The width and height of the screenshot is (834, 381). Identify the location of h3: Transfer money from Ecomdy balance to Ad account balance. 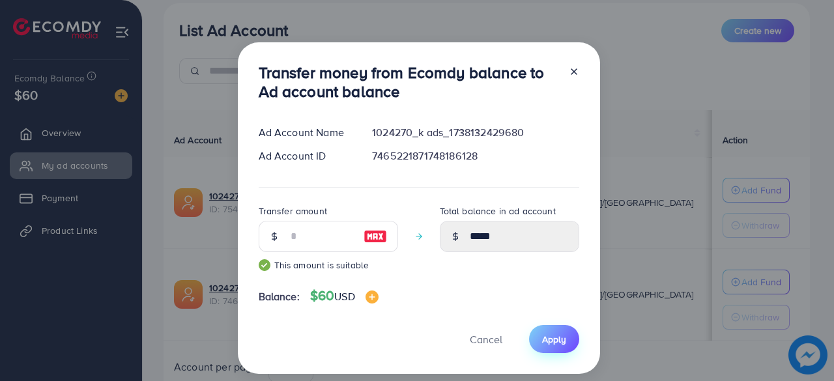
(409, 82).